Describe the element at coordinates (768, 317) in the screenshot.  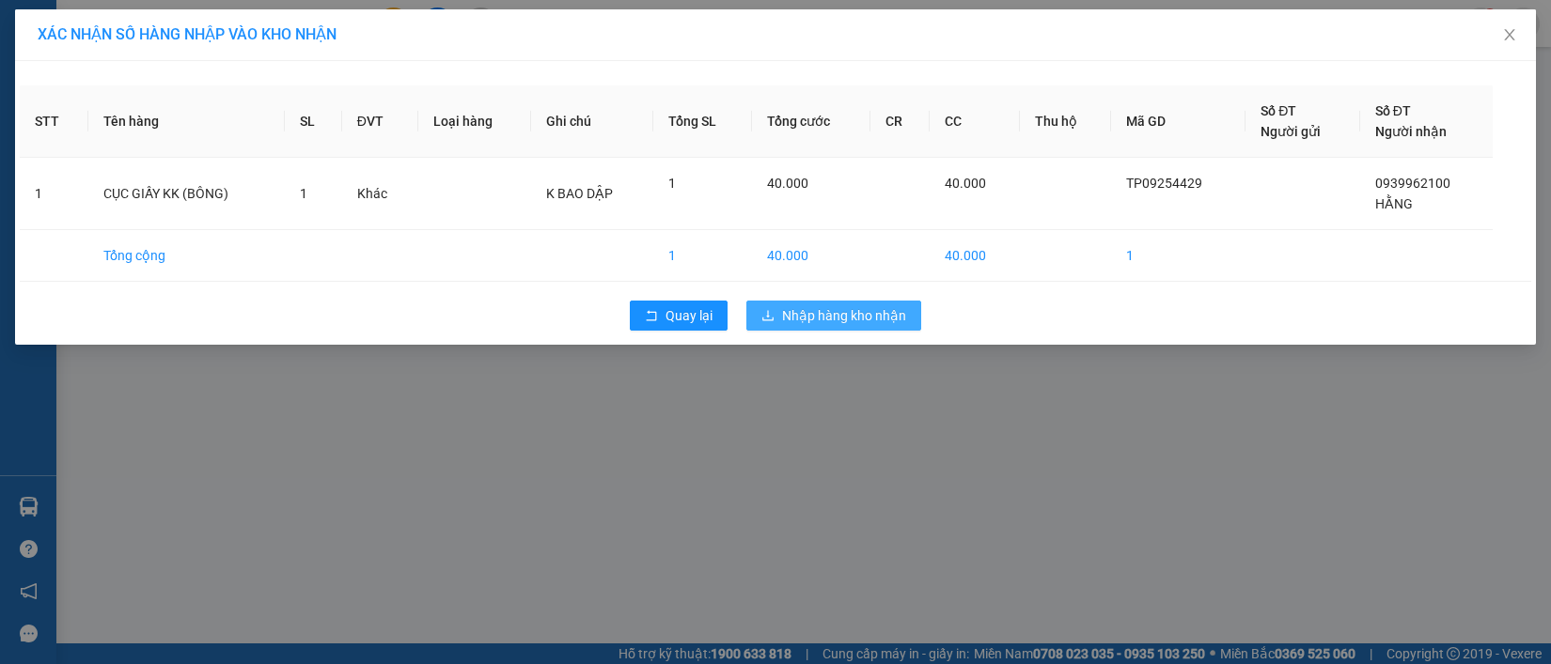
I see `span: download` at that location.